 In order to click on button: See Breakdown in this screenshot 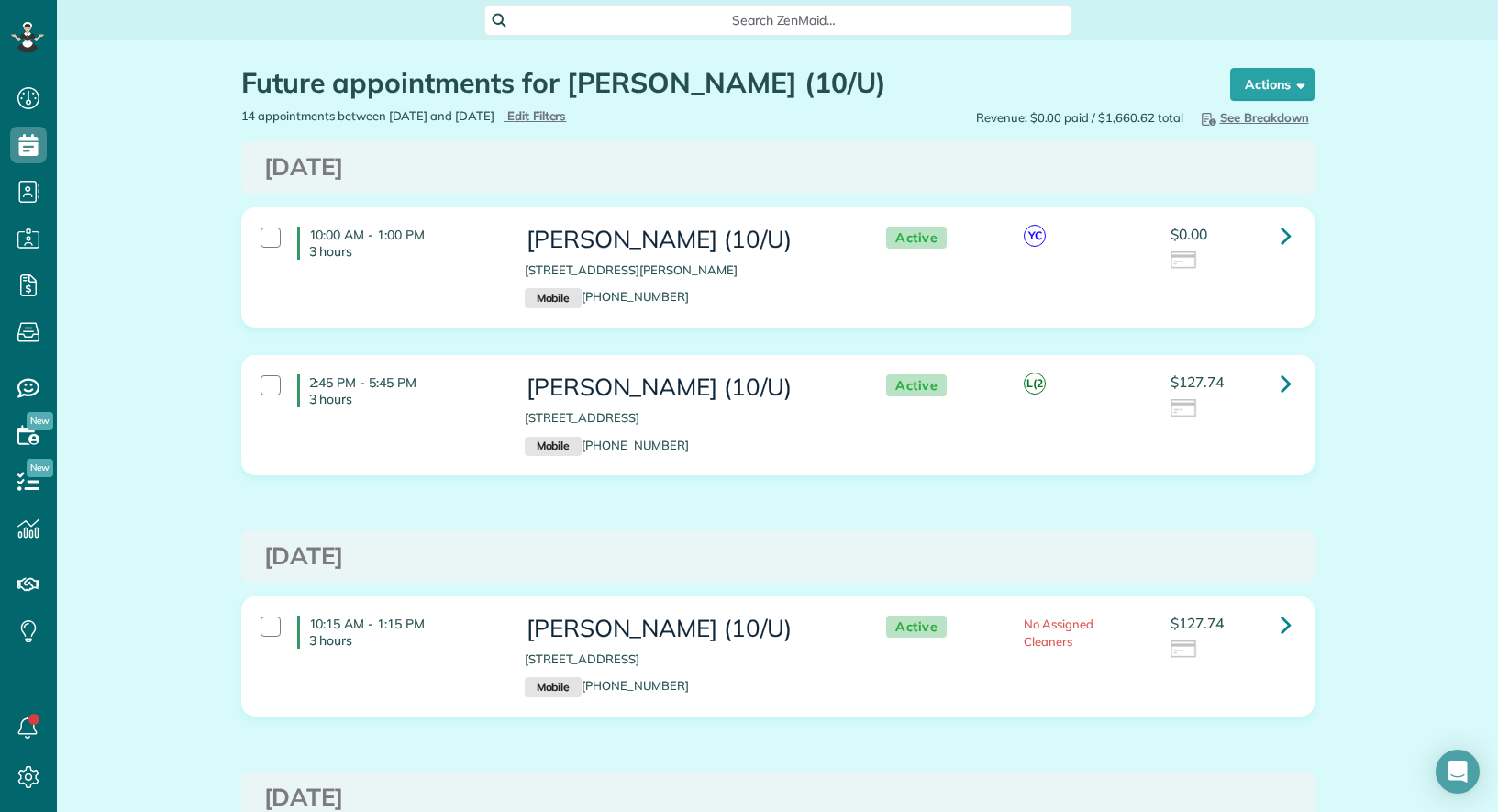, I will do `click(1253, 117)`.